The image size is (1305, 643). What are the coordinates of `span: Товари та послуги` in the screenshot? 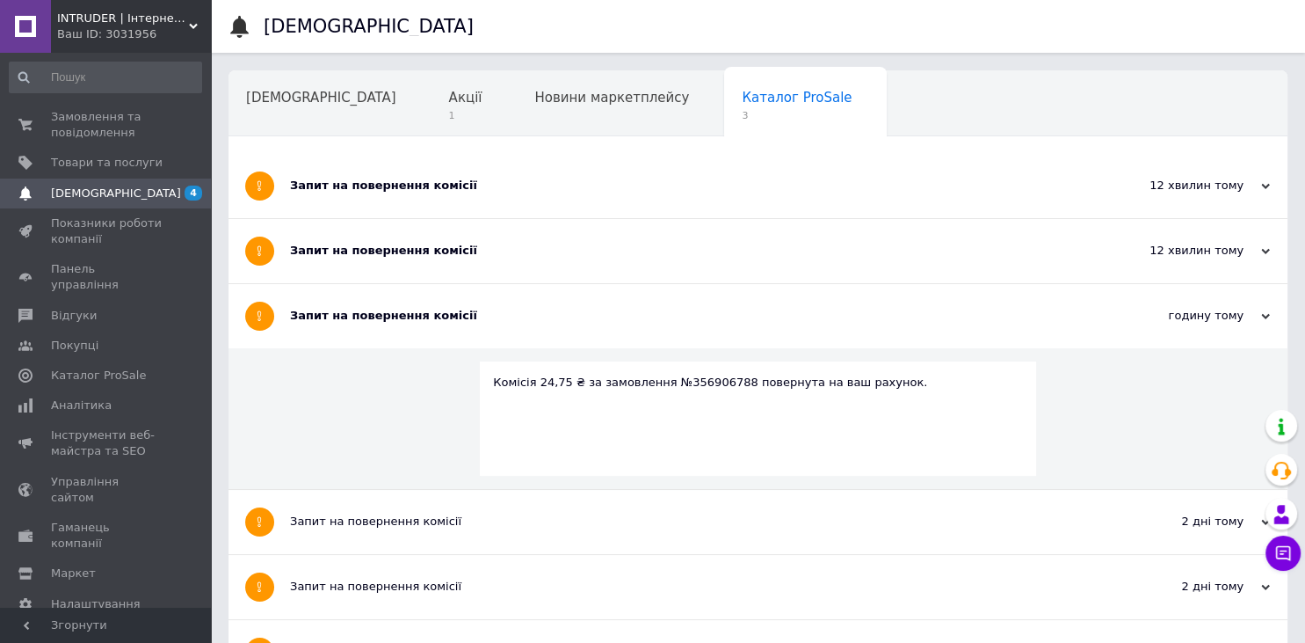 It's located at (106, 163).